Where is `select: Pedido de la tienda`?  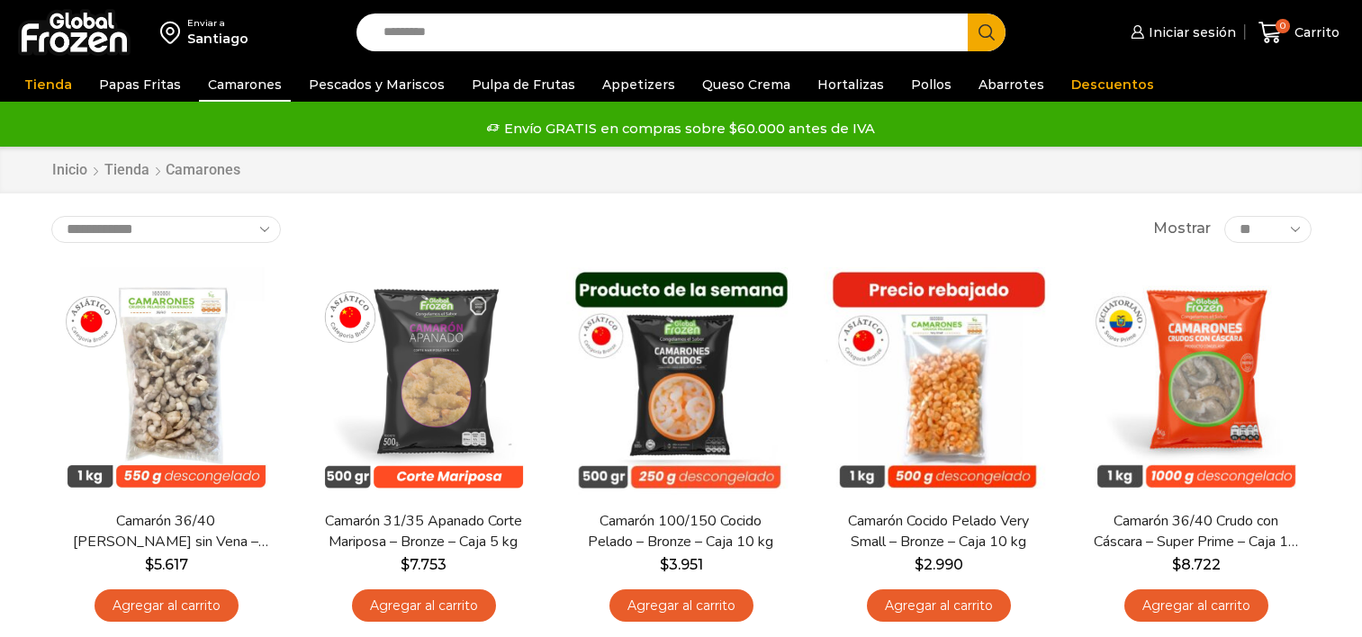
select: Pedido de la tienda is located at coordinates (166, 230).